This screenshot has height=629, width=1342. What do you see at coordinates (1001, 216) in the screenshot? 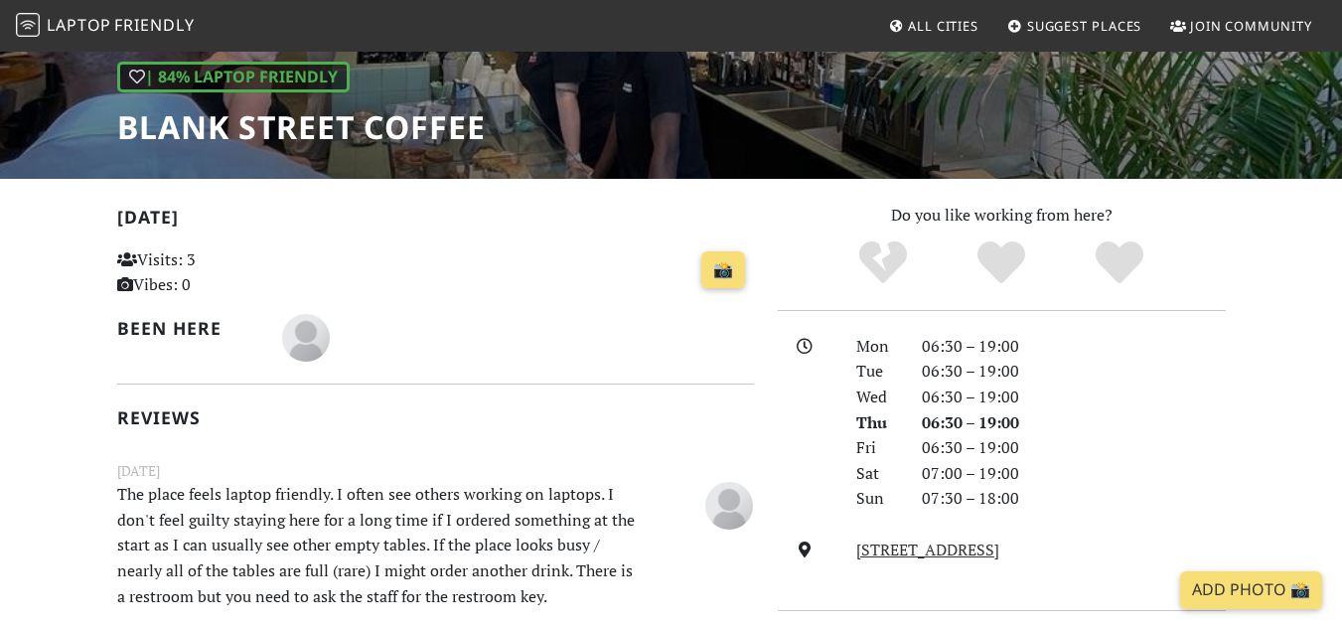
I see `p: Do you like working from here?` at bounding box center [1001, 216].